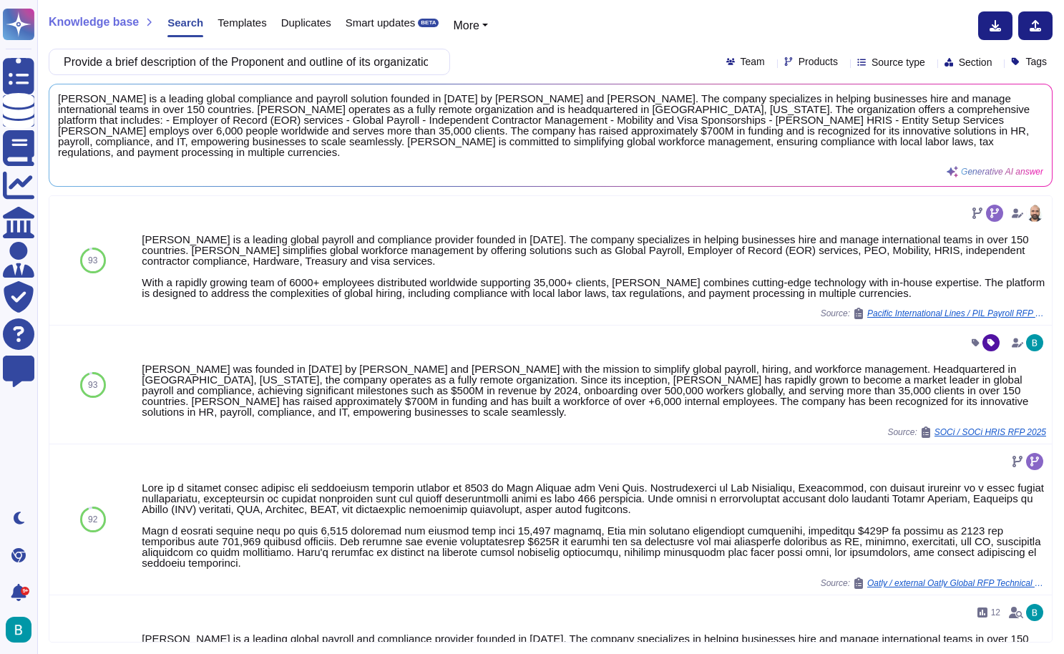 The image size is (1064, 654). I want to click on span: Team, so click(753, 62).